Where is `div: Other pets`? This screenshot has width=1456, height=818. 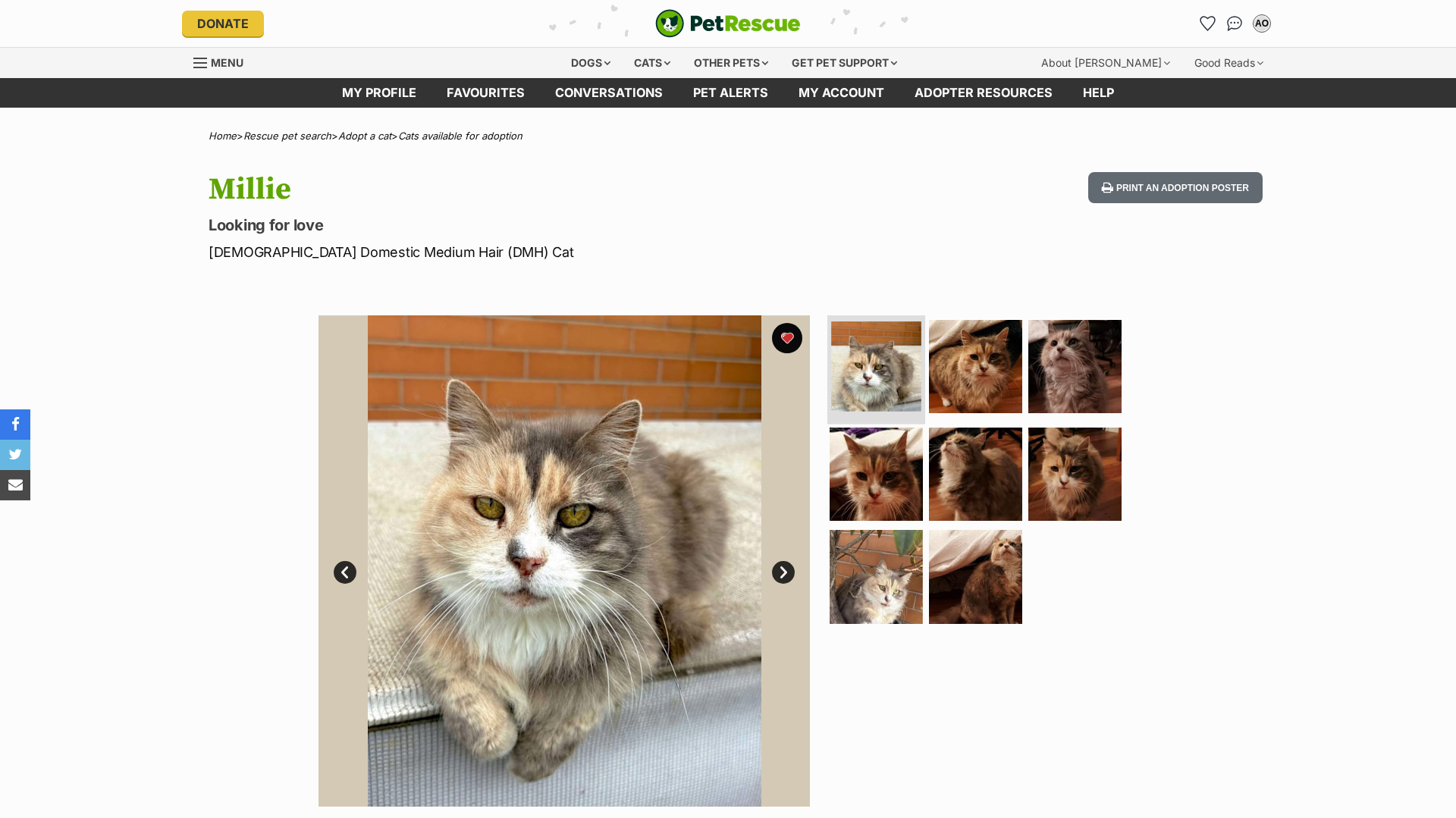 div: Other pets is located at coordinates (731, 62).